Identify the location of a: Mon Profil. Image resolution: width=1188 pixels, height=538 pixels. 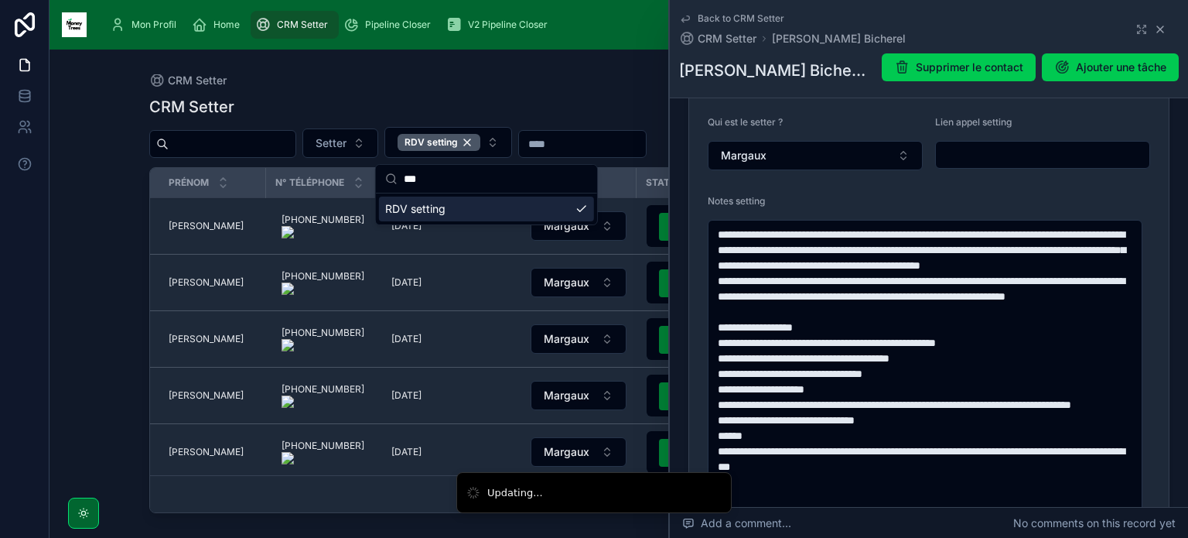
(146, 25).